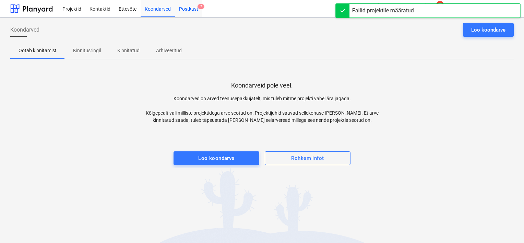 The image size is (524, 243). I want to click on button: Rohkem infot, so click(308, 158).